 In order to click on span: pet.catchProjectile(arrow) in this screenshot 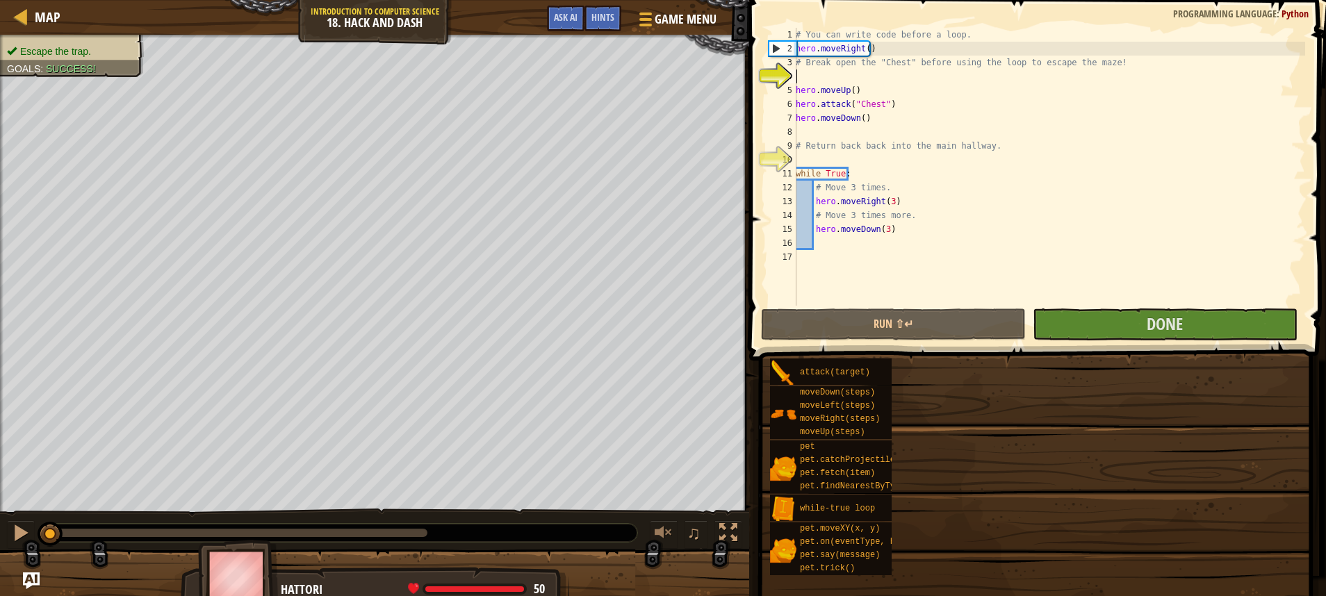, I will do `click(865, 460)`.